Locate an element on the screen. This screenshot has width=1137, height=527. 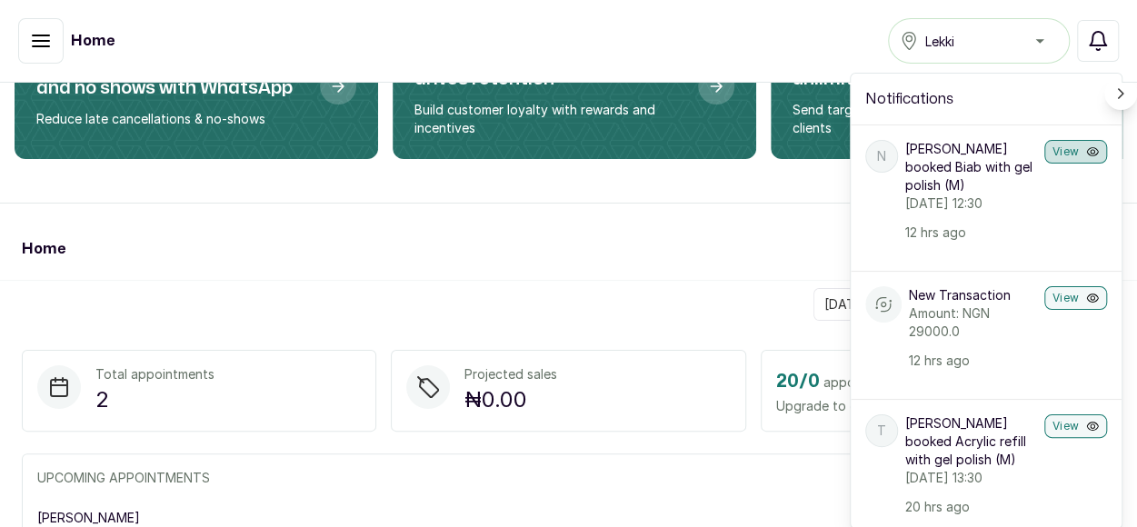
p: Build customer loyalty with rewards and incentives is located at coordinates (549, 119).